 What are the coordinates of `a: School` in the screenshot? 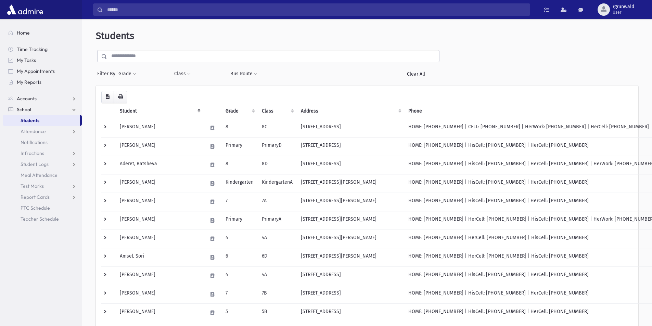 It's located at (42, 110).